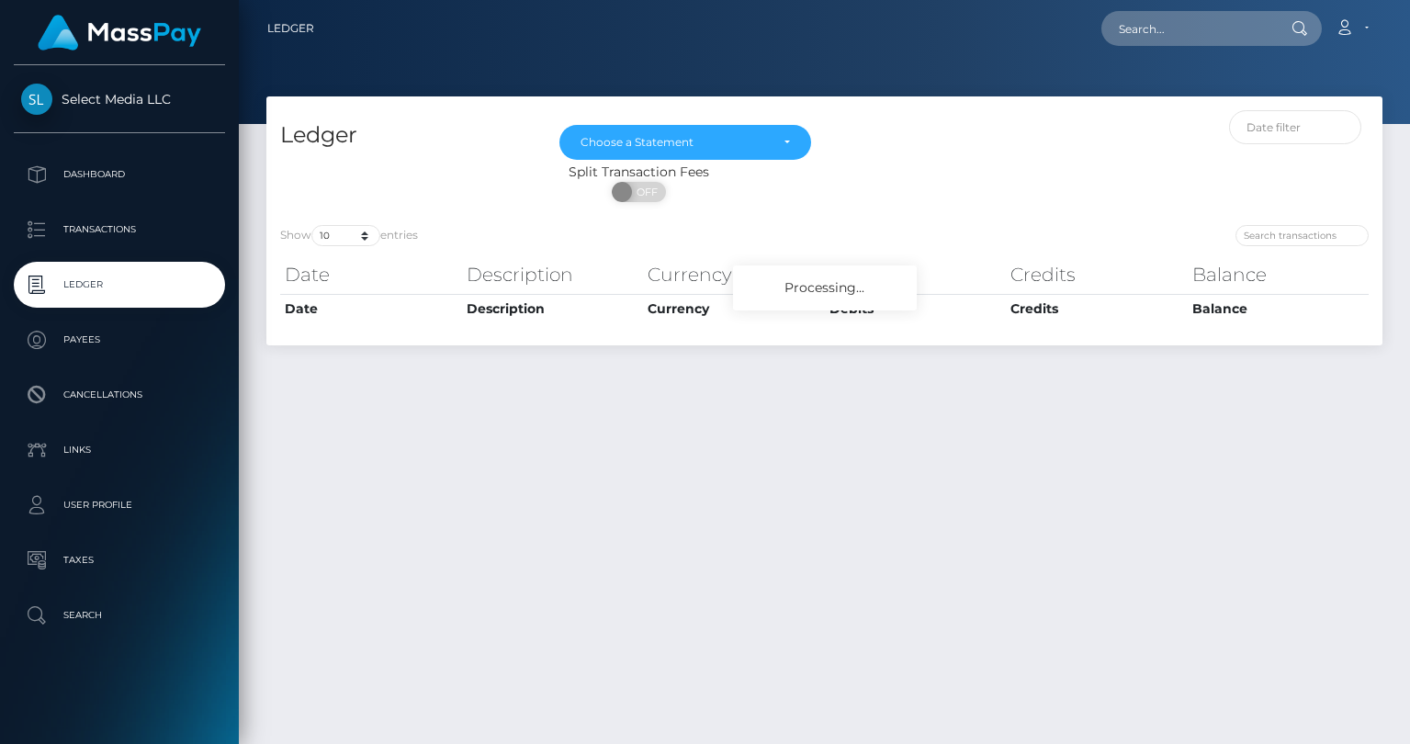  I want to click on button: Choose a Statement, so click(685, 142).